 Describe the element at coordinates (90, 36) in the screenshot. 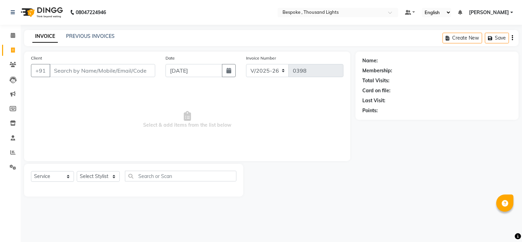

I see `a: PREVIOUS INVOICES` at that location.